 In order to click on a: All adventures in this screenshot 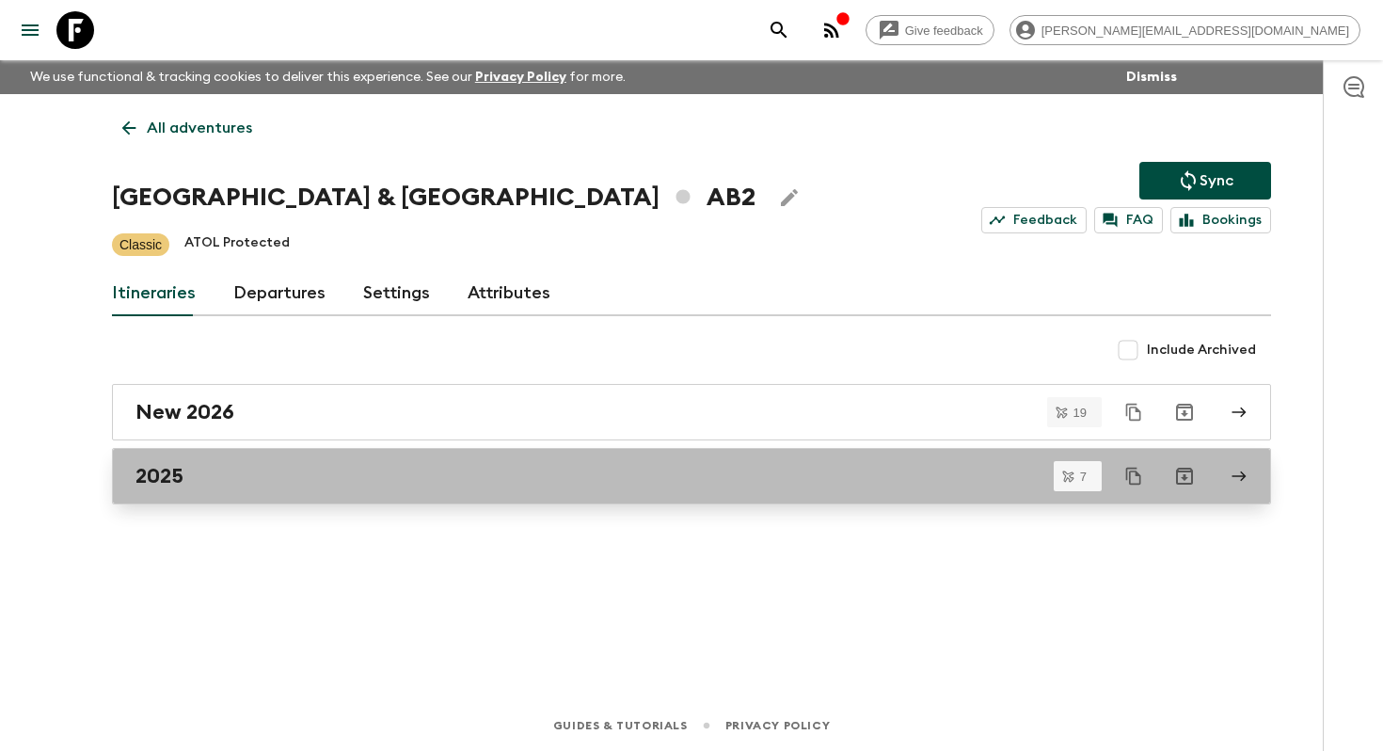, I will do `click(187, 128)`.